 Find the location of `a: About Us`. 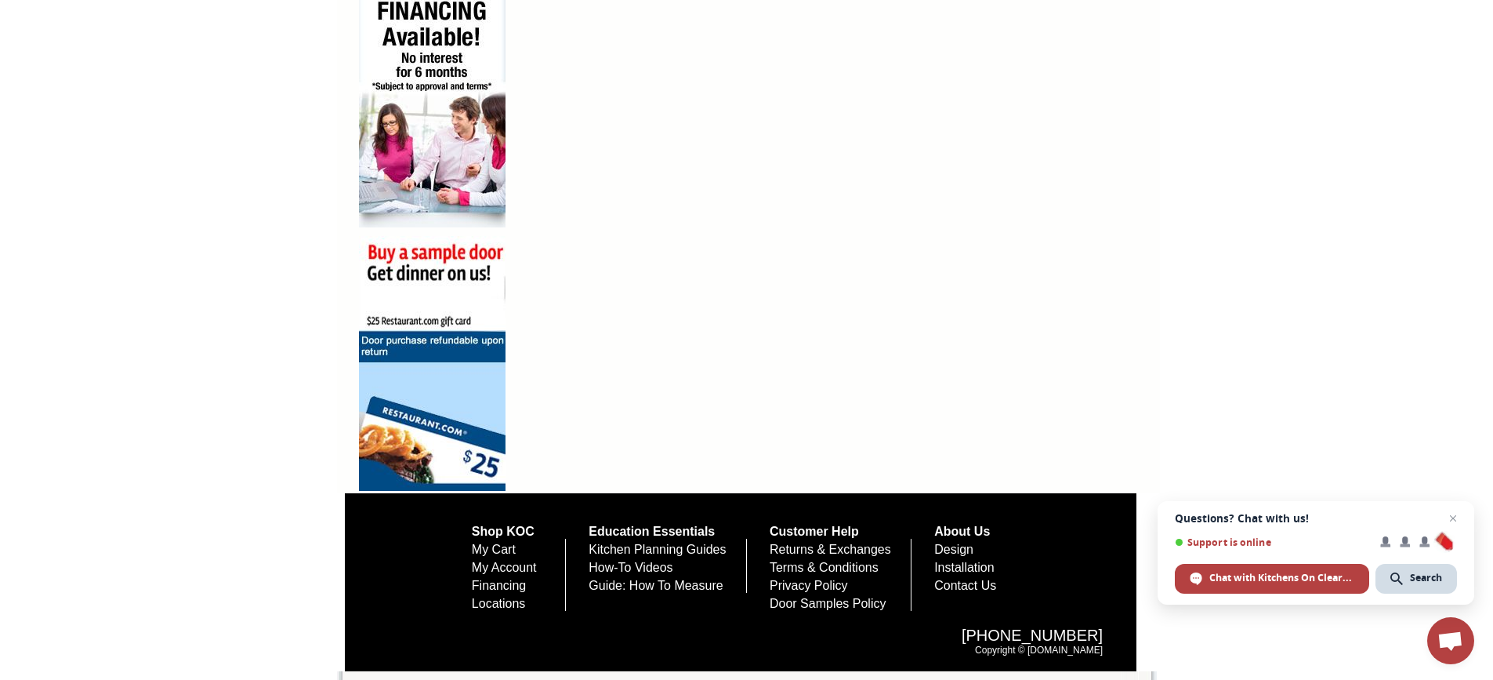

a: About Us is located at coordinates (962, 531).